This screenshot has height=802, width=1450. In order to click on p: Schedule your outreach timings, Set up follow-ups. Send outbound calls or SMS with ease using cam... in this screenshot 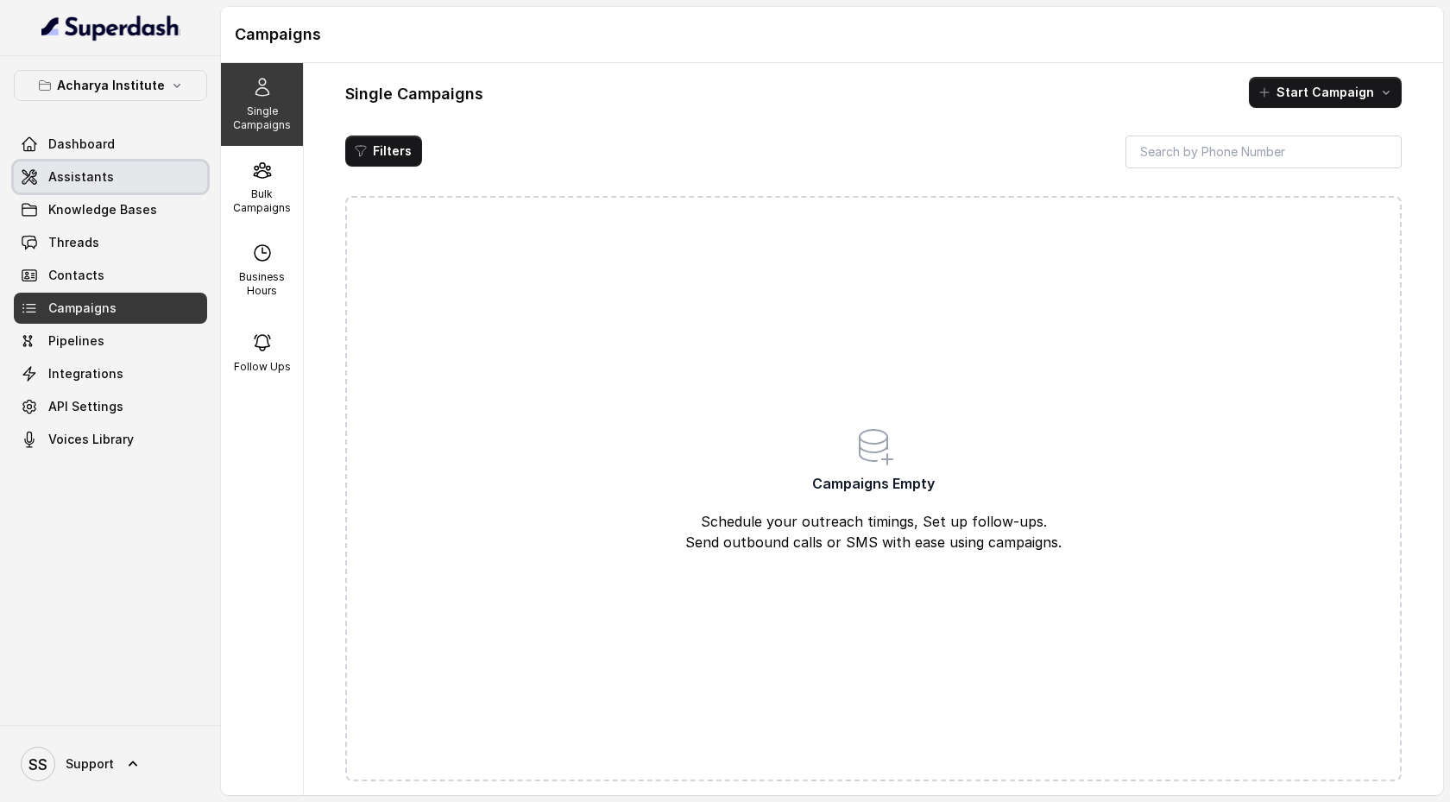, I will do `click(874, 532)`.